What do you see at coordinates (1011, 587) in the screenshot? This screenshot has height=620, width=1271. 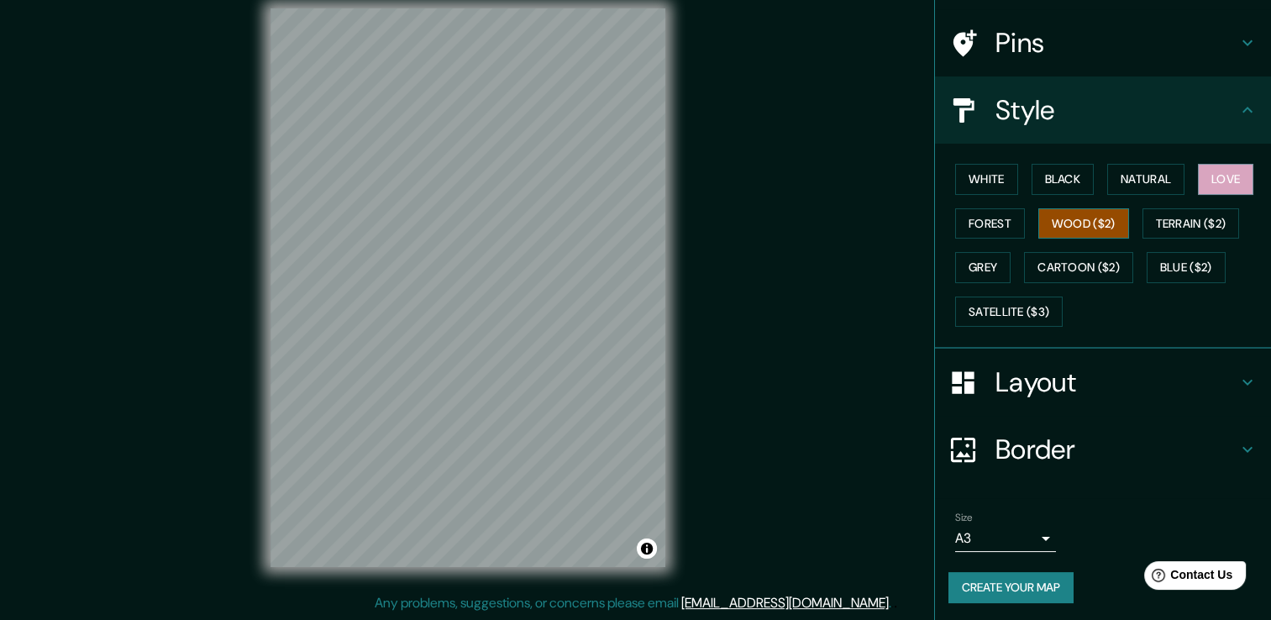 I see `button: Create your map` at bounding box center [1011, 587].